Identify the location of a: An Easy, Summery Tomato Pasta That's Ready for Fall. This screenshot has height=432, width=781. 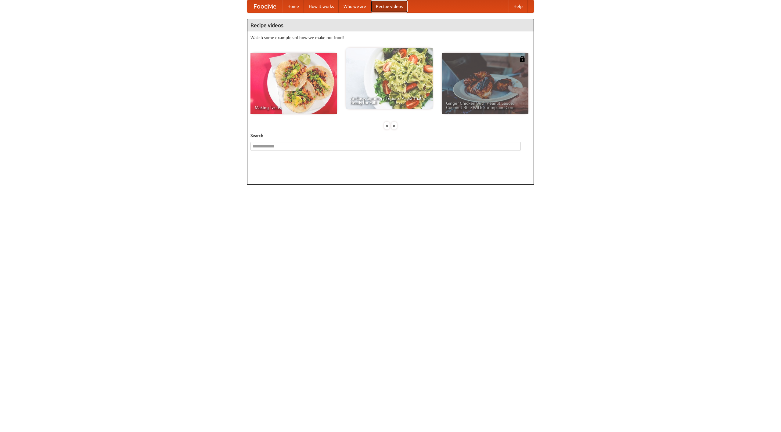
(389, 78).